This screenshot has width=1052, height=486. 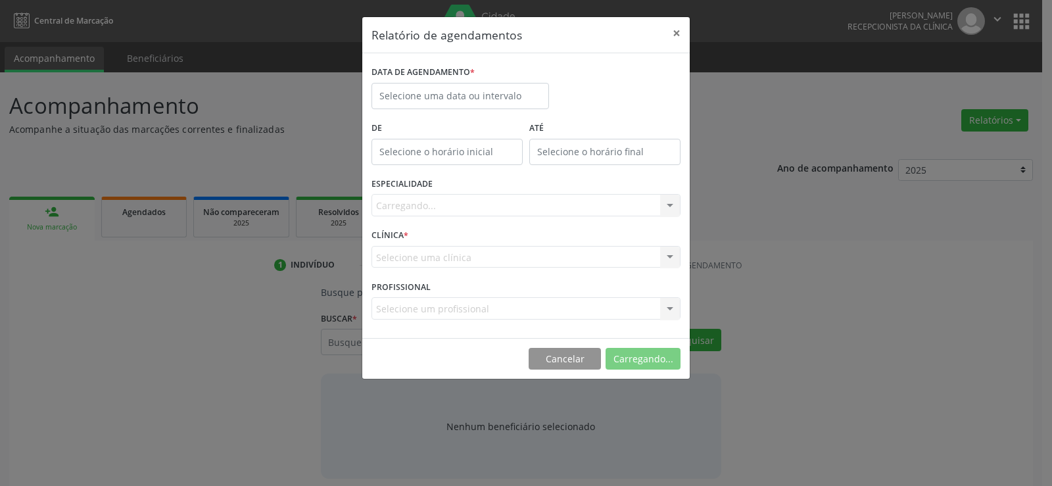 I want to click on label: PROFISSIONAL, so click(x=401, y=287).